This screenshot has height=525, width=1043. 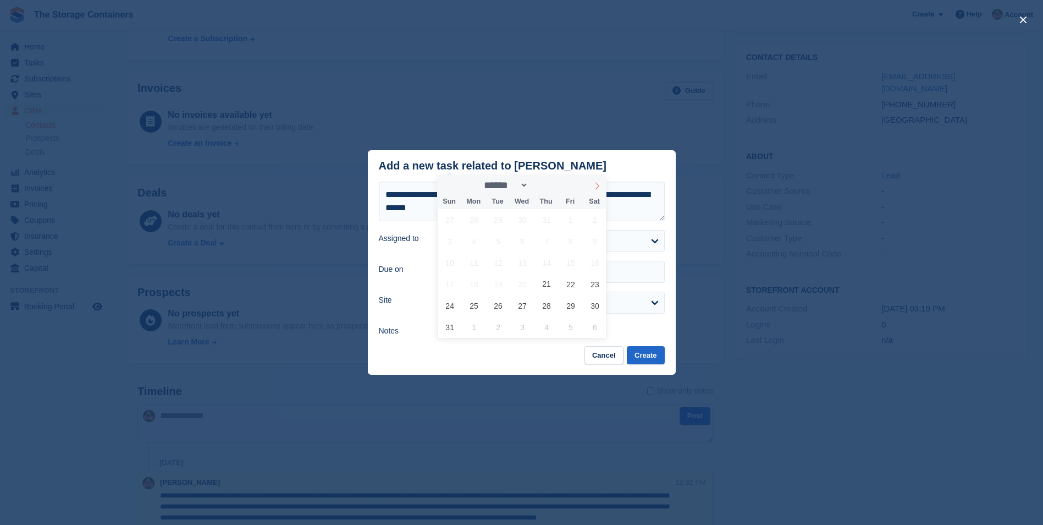 What do you see at coordinates (522, 241) in the screenshot?
I see `span: August 6, 2025` at bounding box center [522, 241].